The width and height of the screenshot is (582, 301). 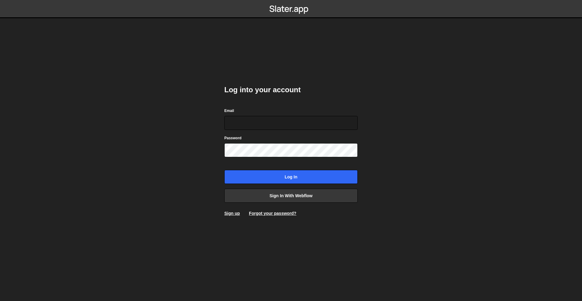 I want to click on label: Email, so click(x=229, y=111).